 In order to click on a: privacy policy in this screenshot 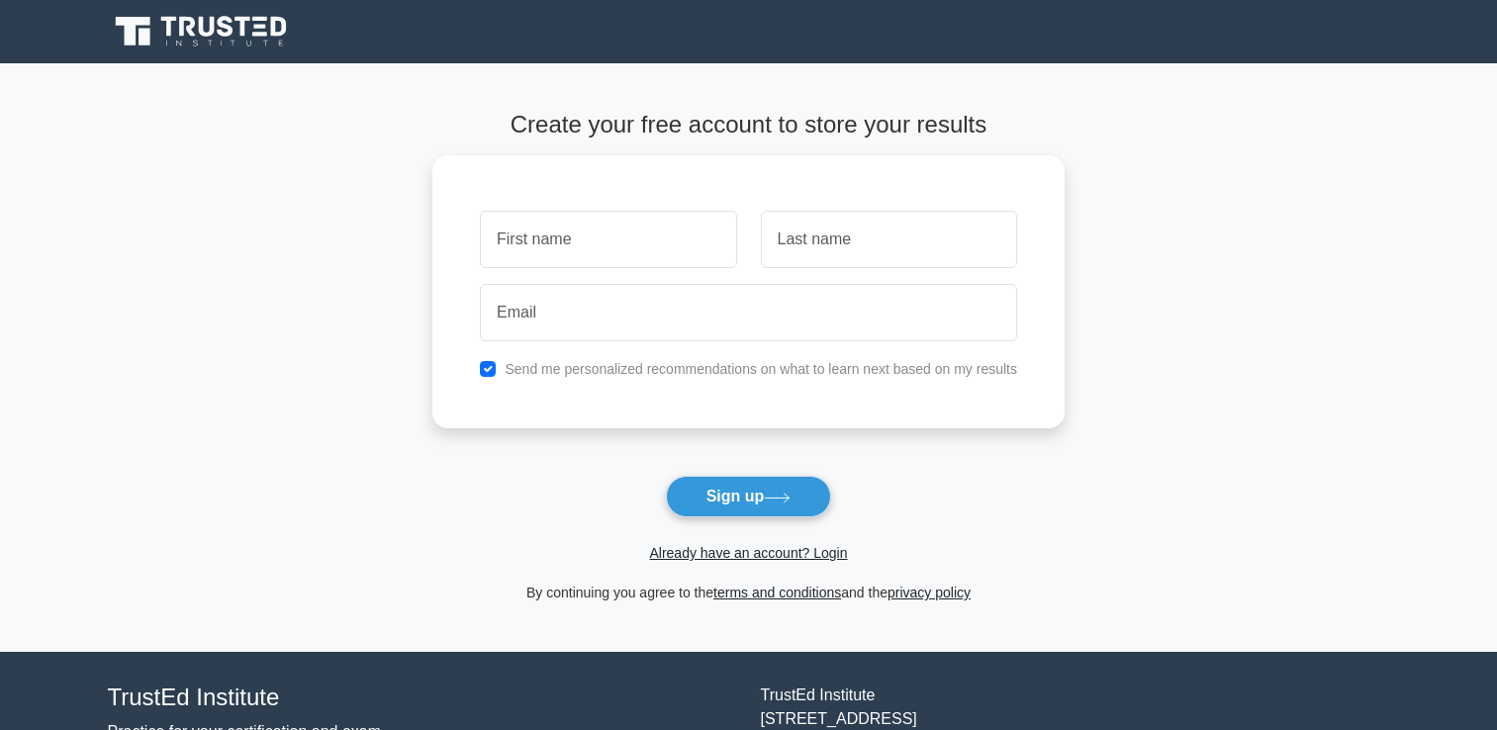, I will do `click(929, 593)`.